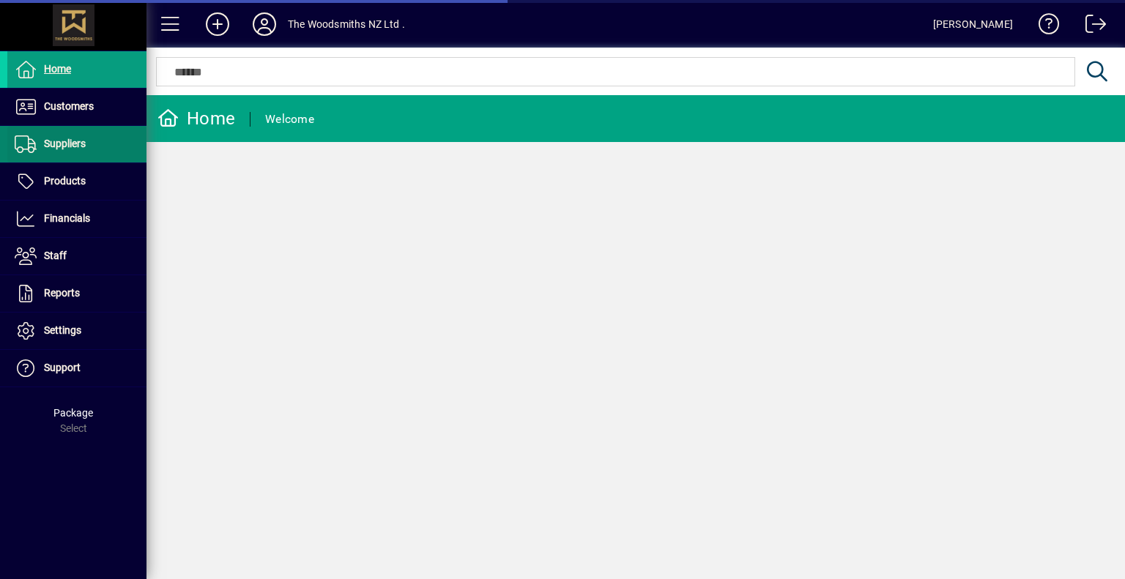 This screenshot has height=579, width=1125. What do you see at coordinates (264, 24) in the screenshot?
I see `button: Profile` at bounding box center [264, 24].